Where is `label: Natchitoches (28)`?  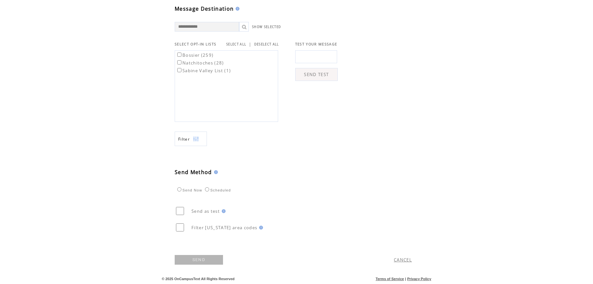
label: Natchitoches (28) is located at coordinates (200, 63).